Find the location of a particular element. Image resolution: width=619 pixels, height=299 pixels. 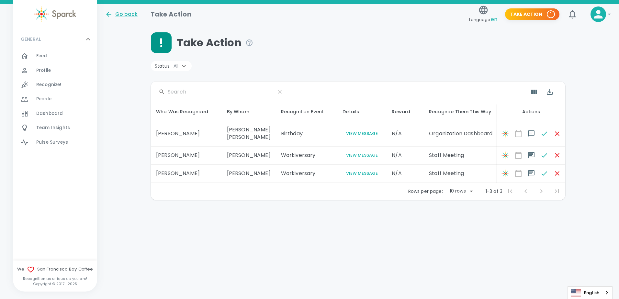

p: 1 is located at coordinates (551, 14).